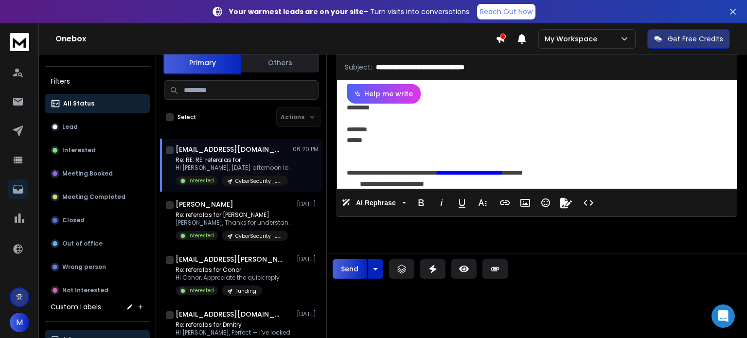  Describe the element at coordinates (87, 174) in the screenshot. I see `p: Meeting Booked` at that location.